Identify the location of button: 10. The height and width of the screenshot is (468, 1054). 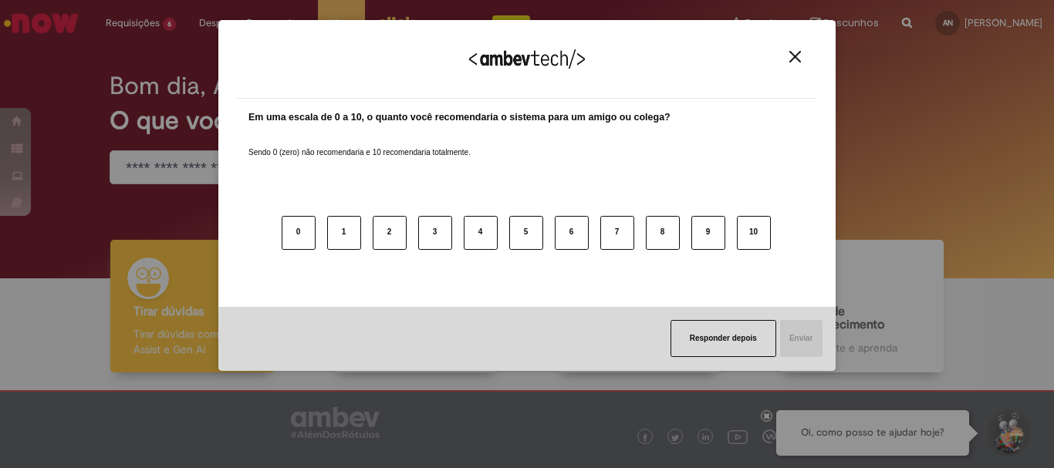
(754, 233).